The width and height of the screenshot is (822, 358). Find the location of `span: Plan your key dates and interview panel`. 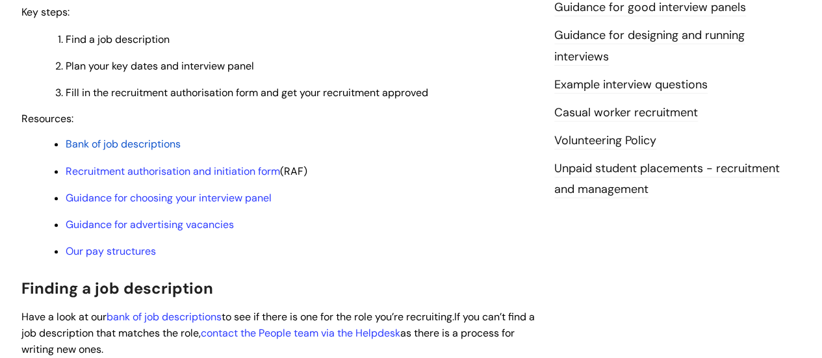

span: Plan your key dates and interview panel is located at coordinates (160, 66).